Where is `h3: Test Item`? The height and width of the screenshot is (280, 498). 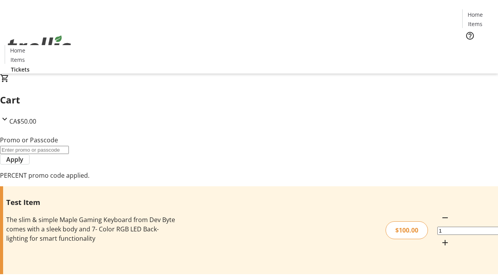 h3: Test Item is located at coordinates (91, 202).